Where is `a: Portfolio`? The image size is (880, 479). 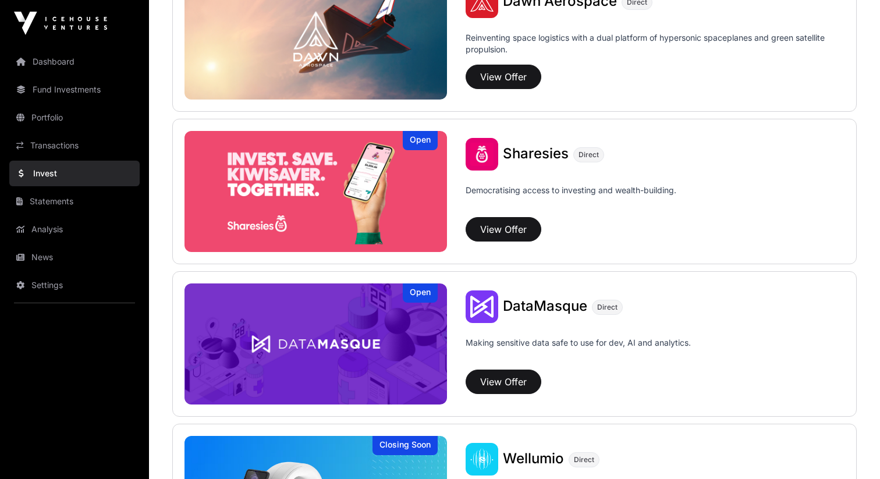
a: Portfolio is located at coordinates (75, 118).